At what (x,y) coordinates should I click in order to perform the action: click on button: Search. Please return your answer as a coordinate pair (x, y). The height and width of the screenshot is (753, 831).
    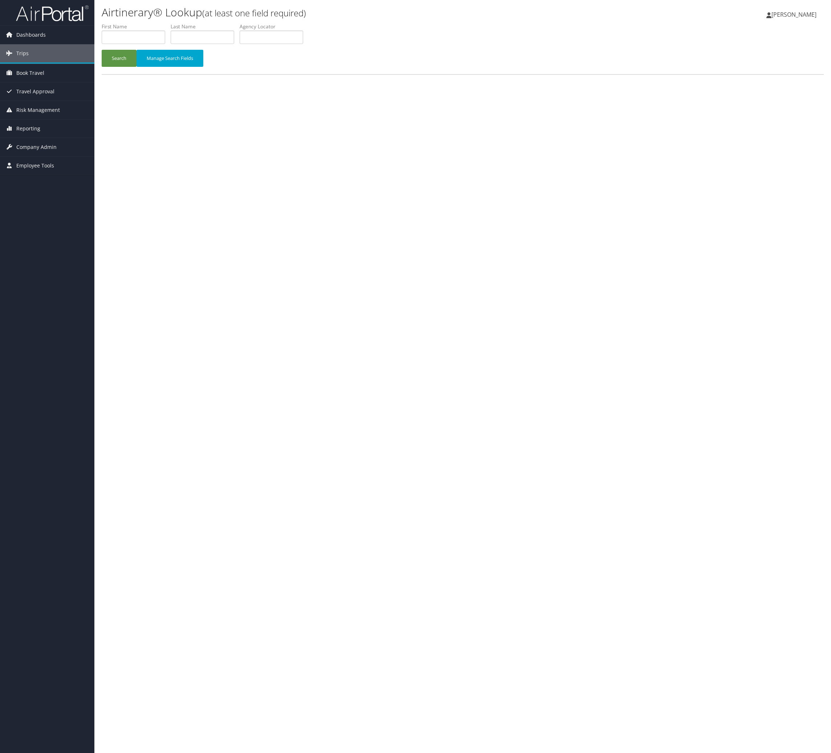
    Looking at the image, I should click on (119, 58).